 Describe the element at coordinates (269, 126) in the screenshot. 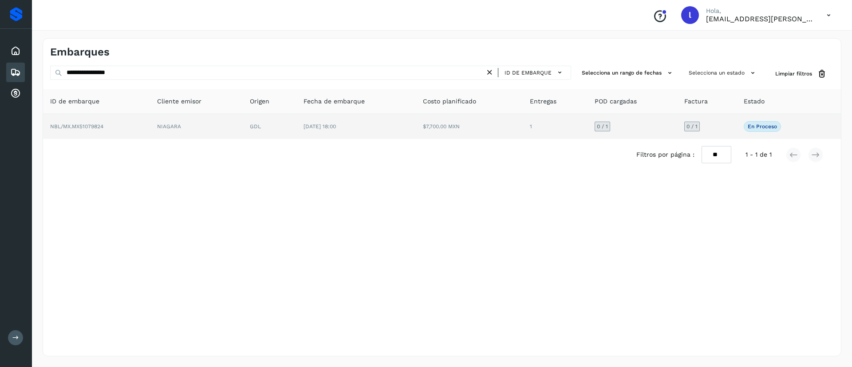

I see `td: GDL` at that location.